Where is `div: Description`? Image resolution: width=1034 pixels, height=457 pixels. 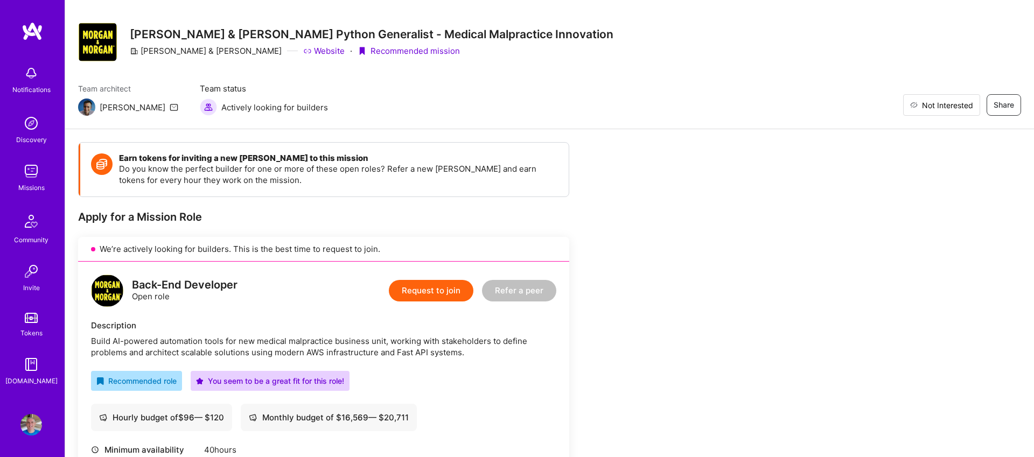 div: Description is located at coordinates (324, 325).